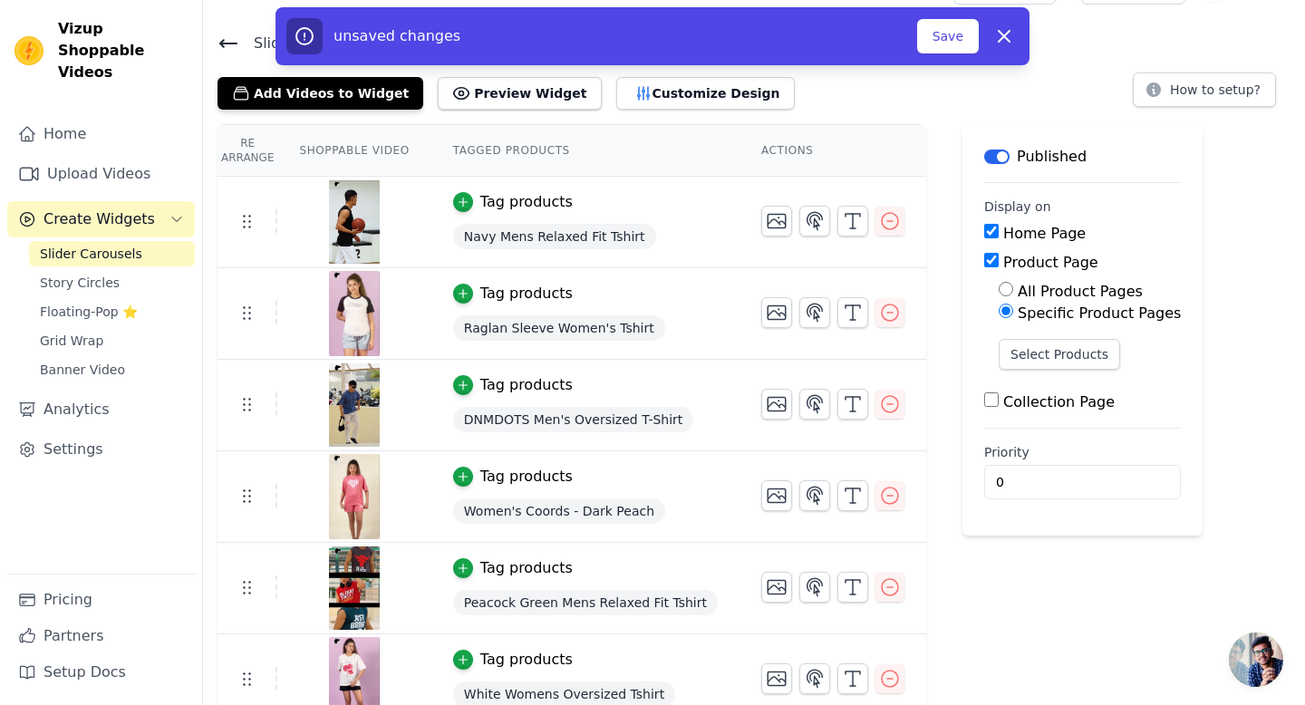 This screenshot has width=1305, height=705. What do you see at coordinates (705, 93) in the screenshot?
I see `button: Customize Design` at bounding box center [705, 93].